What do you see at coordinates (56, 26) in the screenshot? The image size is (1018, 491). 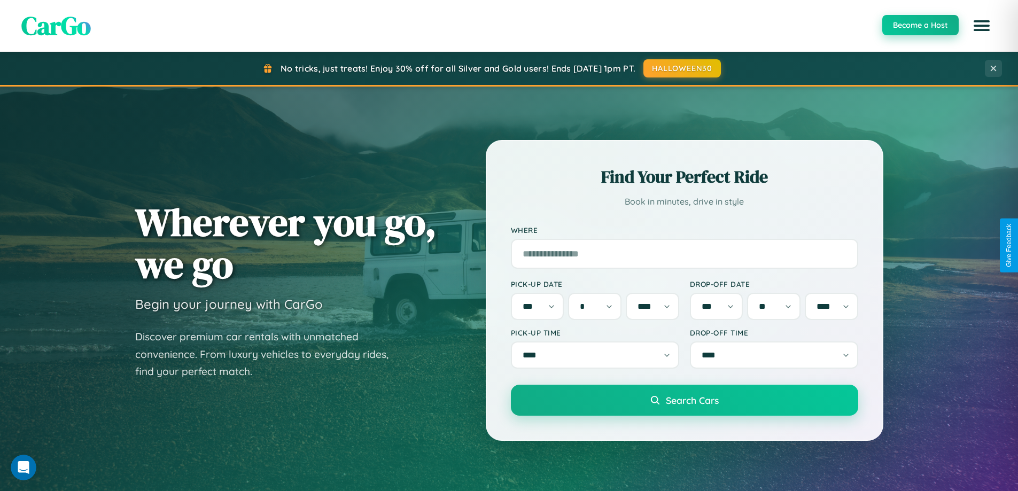 I see `span: CarGo` at bounding box center [56, 26].